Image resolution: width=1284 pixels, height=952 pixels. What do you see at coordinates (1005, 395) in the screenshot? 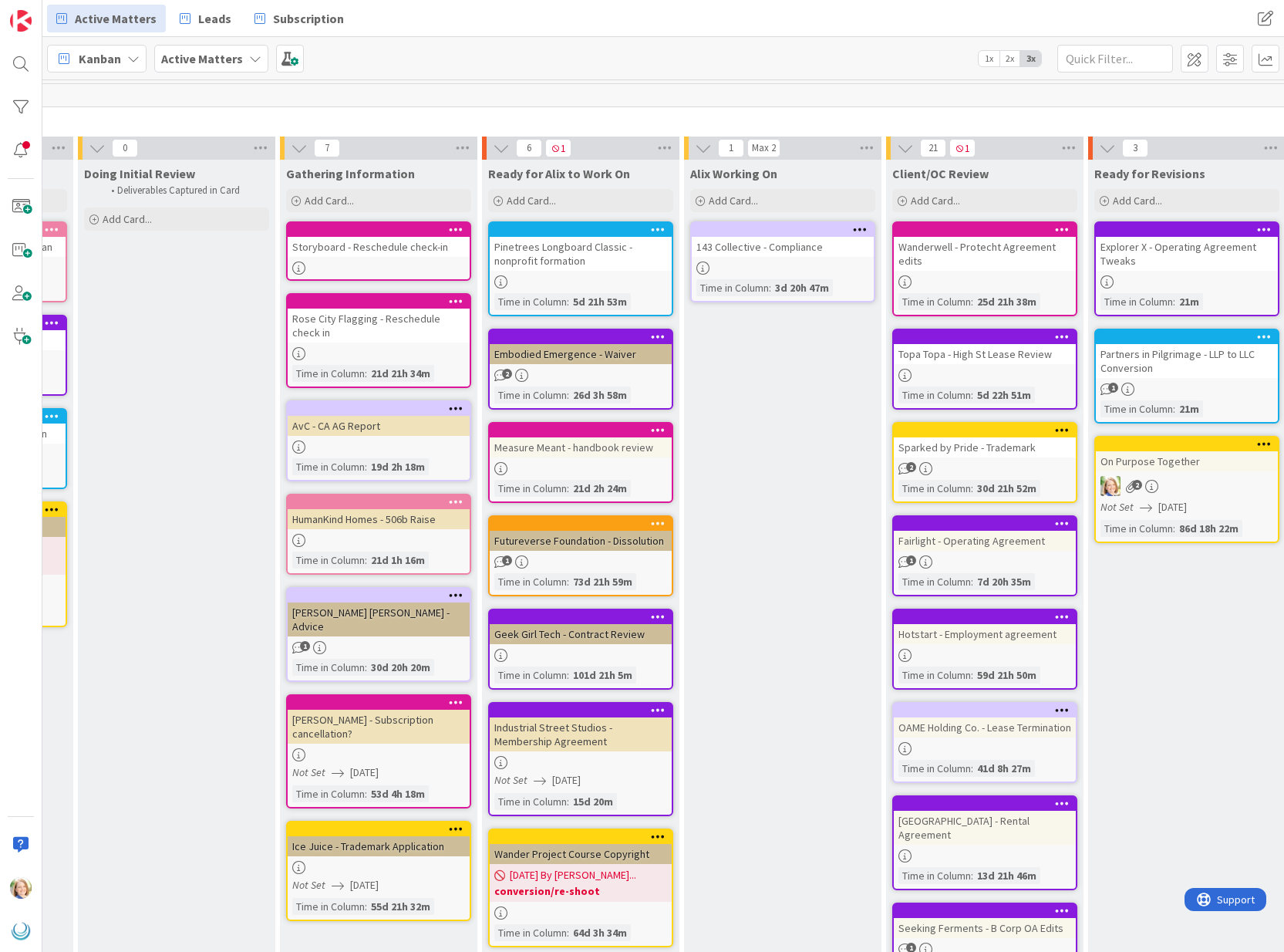
I see `div: 5d 22h 51m` at bounding box center [1005, 395].